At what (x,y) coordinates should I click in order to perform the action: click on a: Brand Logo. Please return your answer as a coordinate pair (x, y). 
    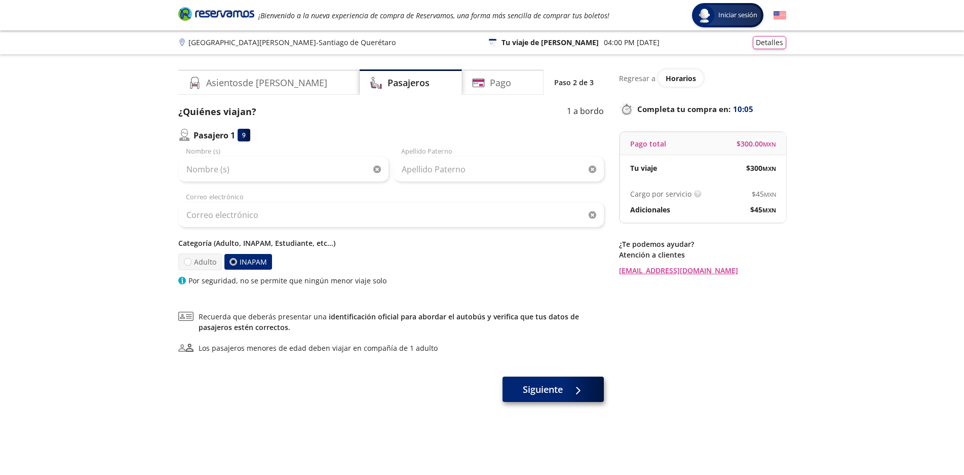
    Looking at the image, I should click on (216, 15).